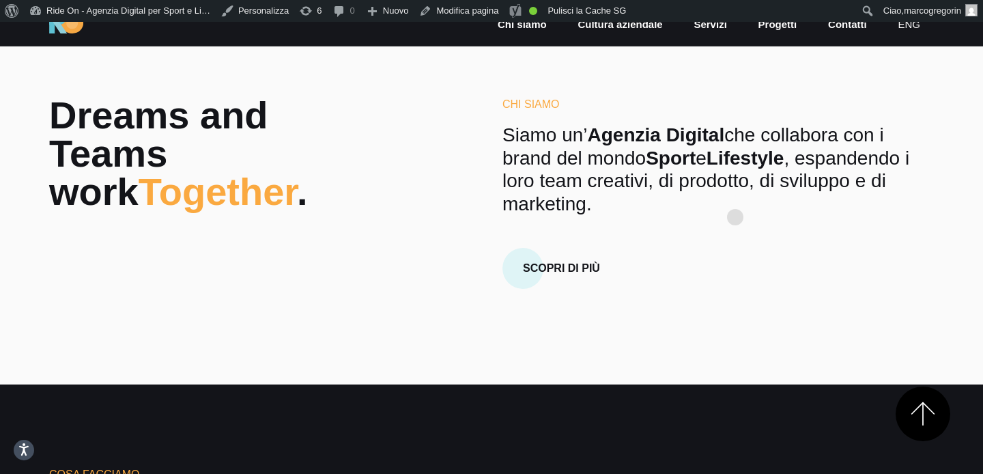 This screenshot has height=474, width=983. What do you see at coordinates (908, 25) in the screenshot?
I see `a: eng` at bounding box center [908, 25].